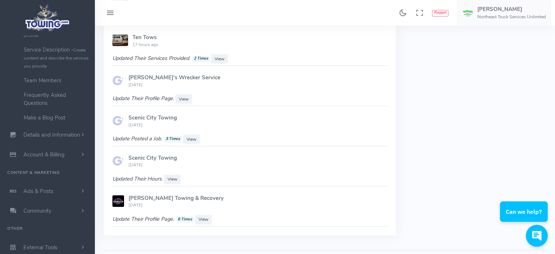 This screenshot has height=254, width=555. I want to click on i: Update Posted a Job., so click(148, 138).